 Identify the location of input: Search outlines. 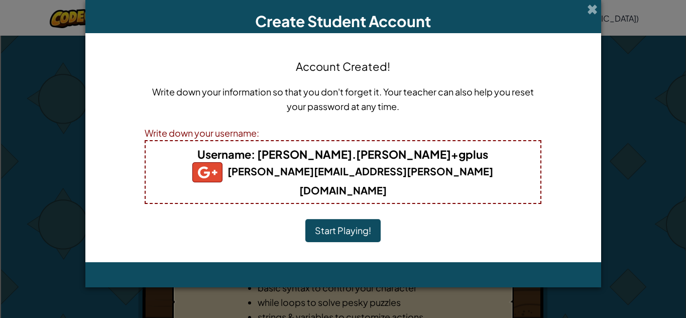
(48, 18).